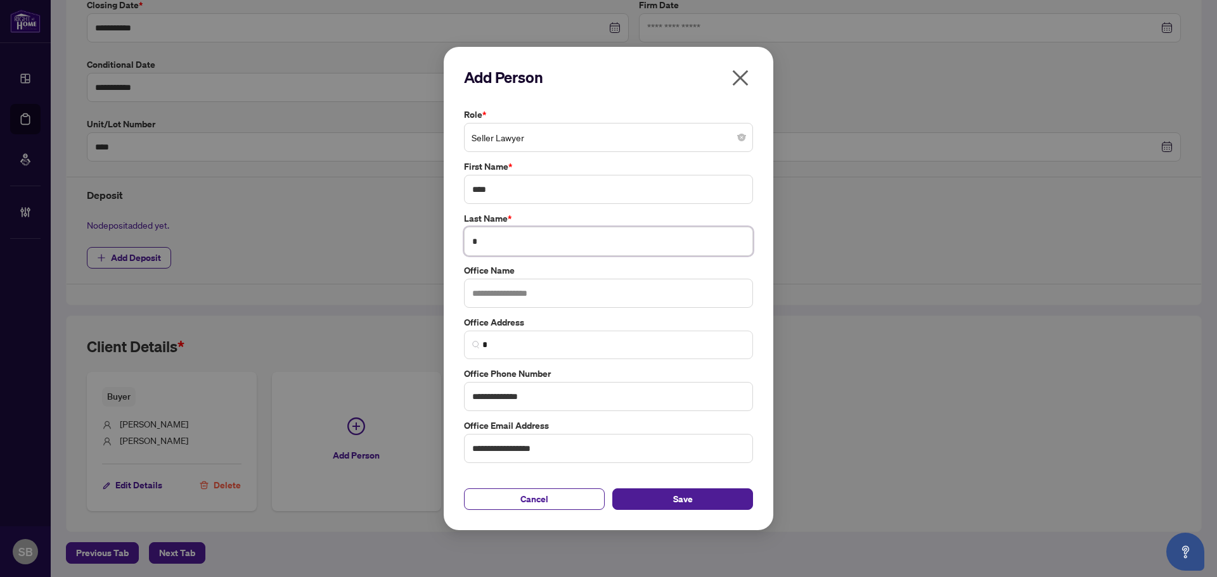  I want to click on label: First Name, so click(608, 167).